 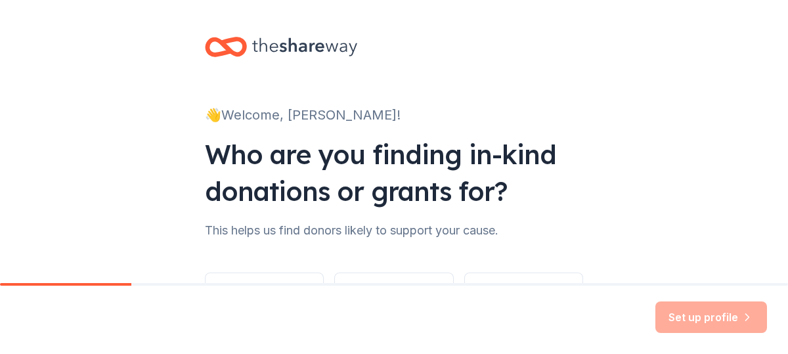 I want to click on div: Who are you finding in-kind donations or grants for?, so click(x=394, y=173).